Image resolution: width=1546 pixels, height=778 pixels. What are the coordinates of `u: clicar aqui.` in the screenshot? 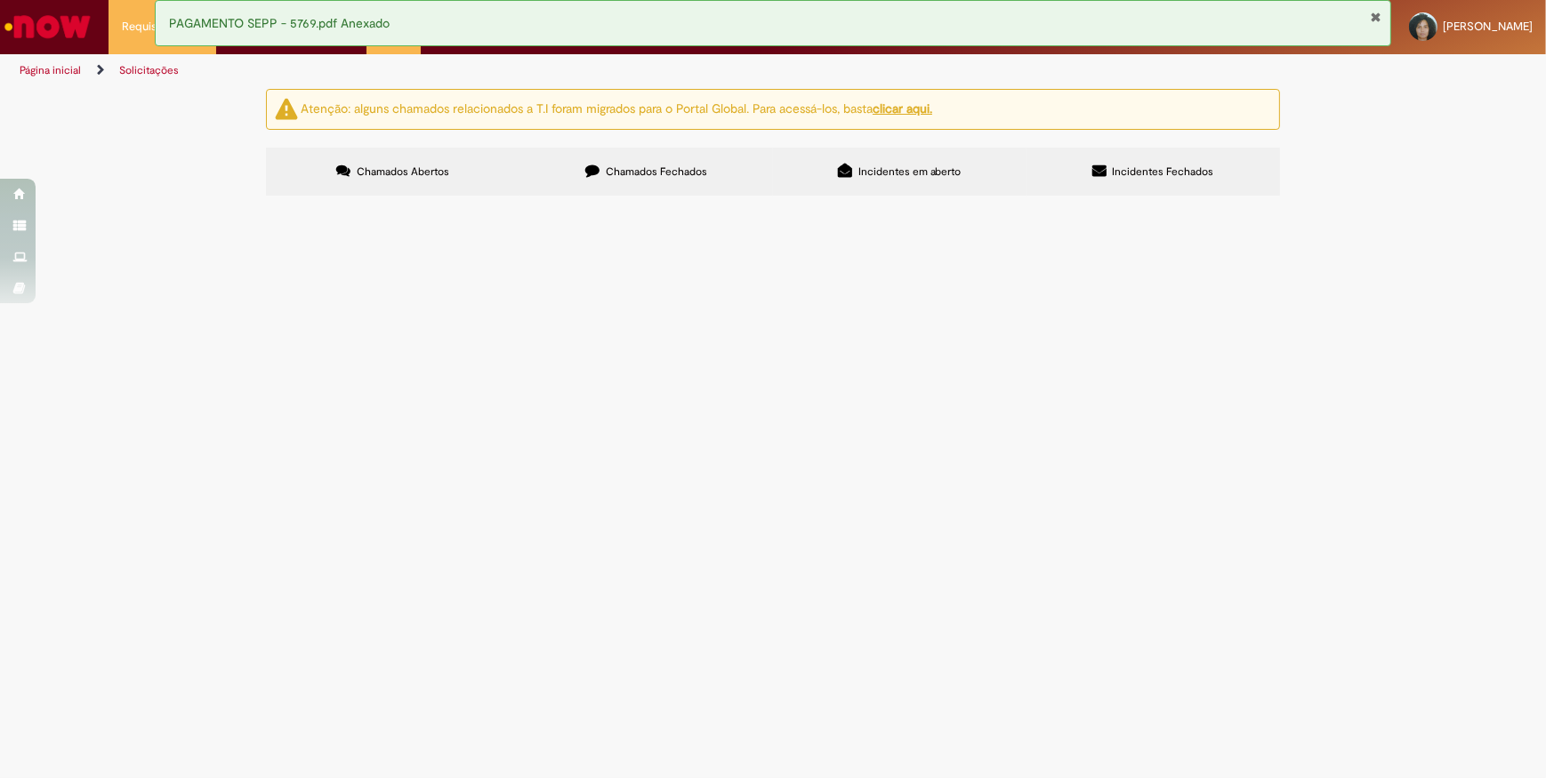 It's located at (902, 109).